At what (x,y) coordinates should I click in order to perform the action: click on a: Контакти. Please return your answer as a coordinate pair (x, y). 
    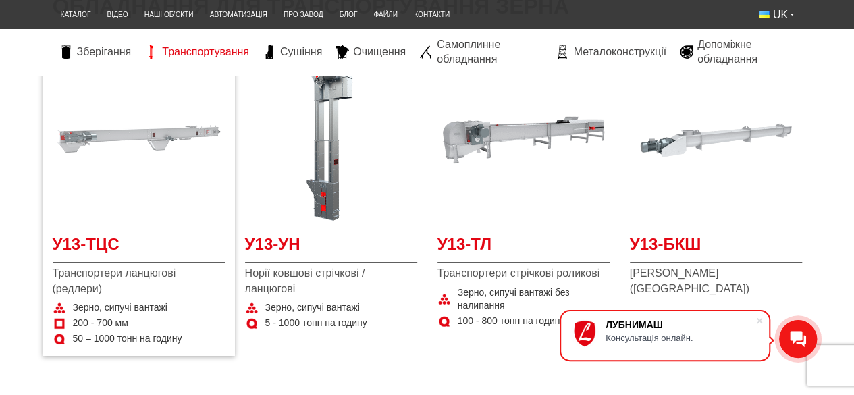
    Looking at the image, I should click on (432, 14).